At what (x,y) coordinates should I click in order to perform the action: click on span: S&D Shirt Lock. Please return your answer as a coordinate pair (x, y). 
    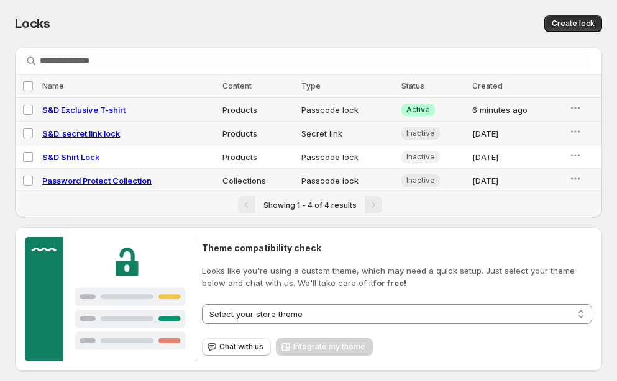
    Looking at the image, I should click on (71, 157).